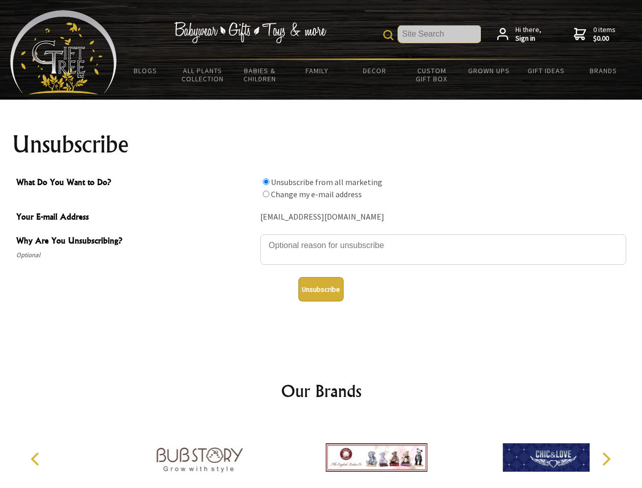  What do you see at coordinates (250, 33) in the screenshot?
I see `img: Babywear - Gifts - Toys & more` at bounding box center [250, 33].